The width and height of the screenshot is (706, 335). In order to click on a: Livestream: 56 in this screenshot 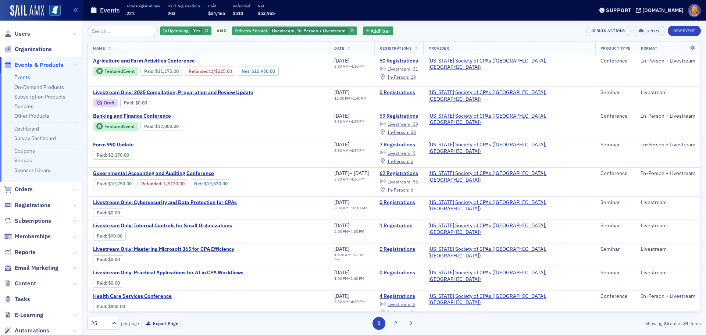, I will do `click(399, 182)`.